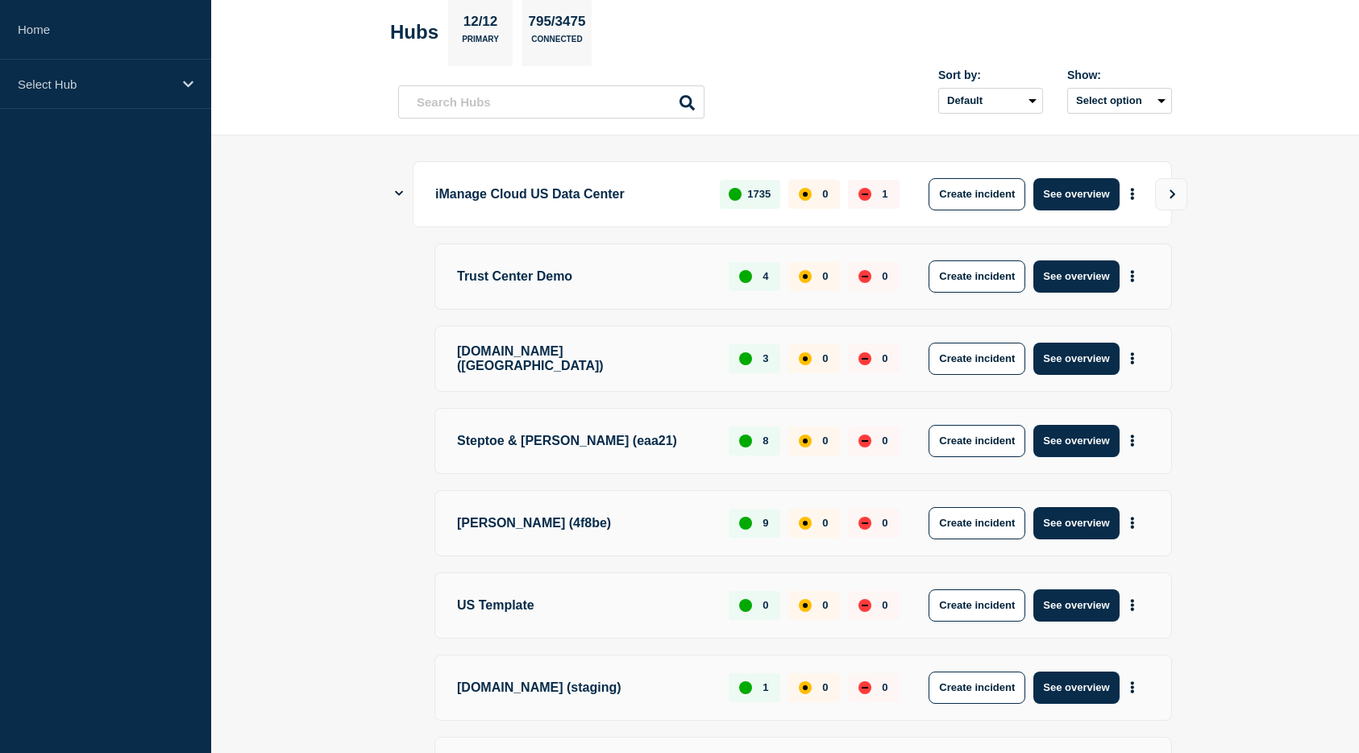 This screenshot has height=753, width=1359. What do you see at coordinates (399, 194) in the screenshot?
I see `button: Show Connected Hubs` at bounding box center [399, 194].